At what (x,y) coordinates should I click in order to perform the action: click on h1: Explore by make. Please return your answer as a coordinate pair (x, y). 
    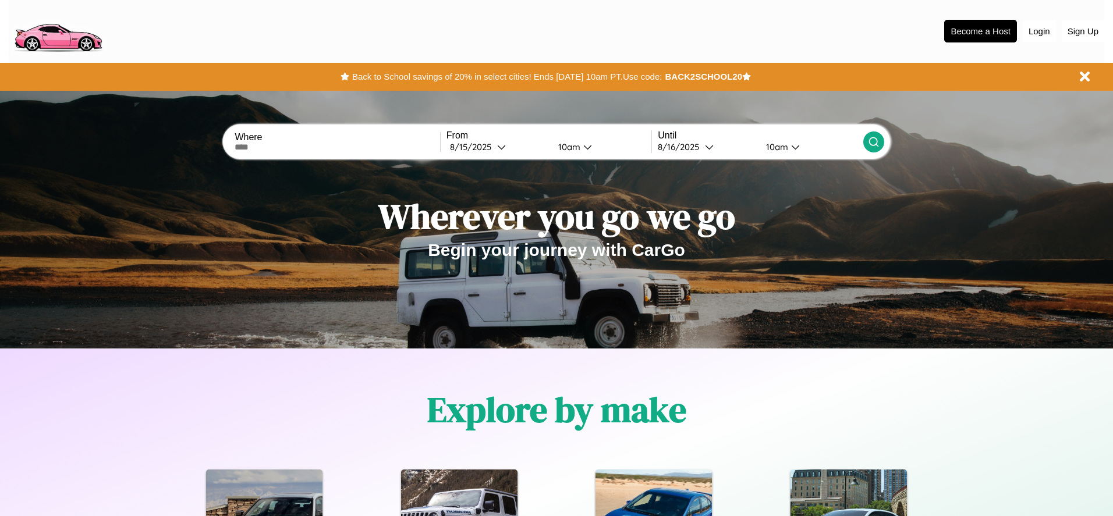
    Looking at the image, I should click on (556, 410).